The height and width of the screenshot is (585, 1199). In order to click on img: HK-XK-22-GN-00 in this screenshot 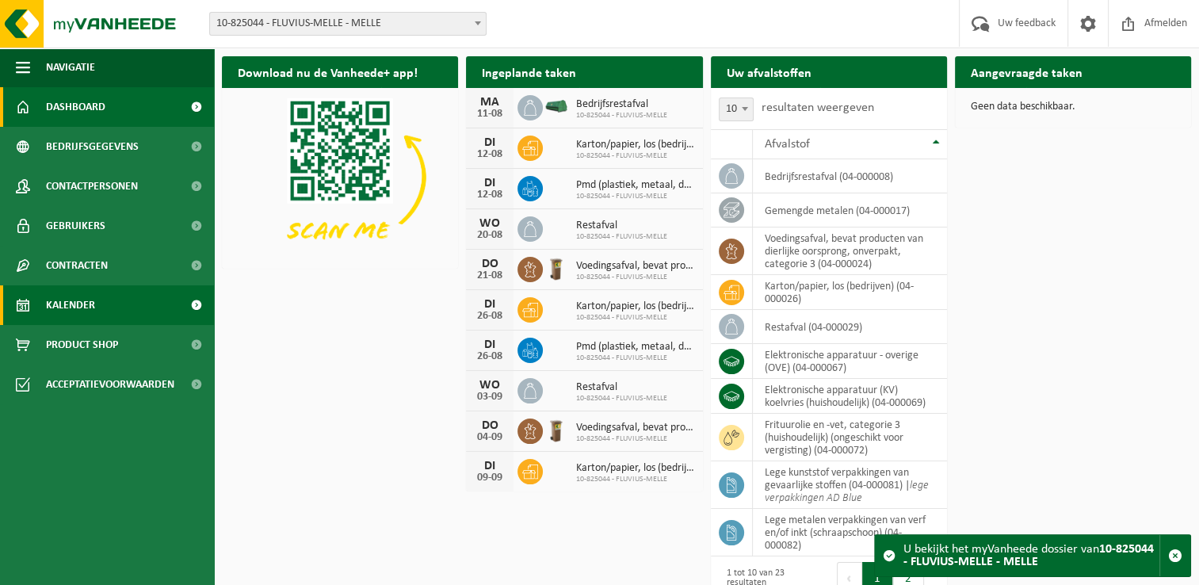, I will do `click(556, 106)`.